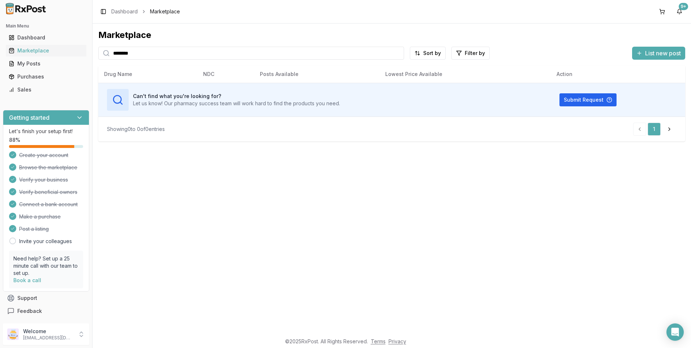 Image resolution: width=691 pixels, height=348 pixels. Describe the element at coordinates (46, 77) in the screenshot. I see `a: Purchases` at that location.